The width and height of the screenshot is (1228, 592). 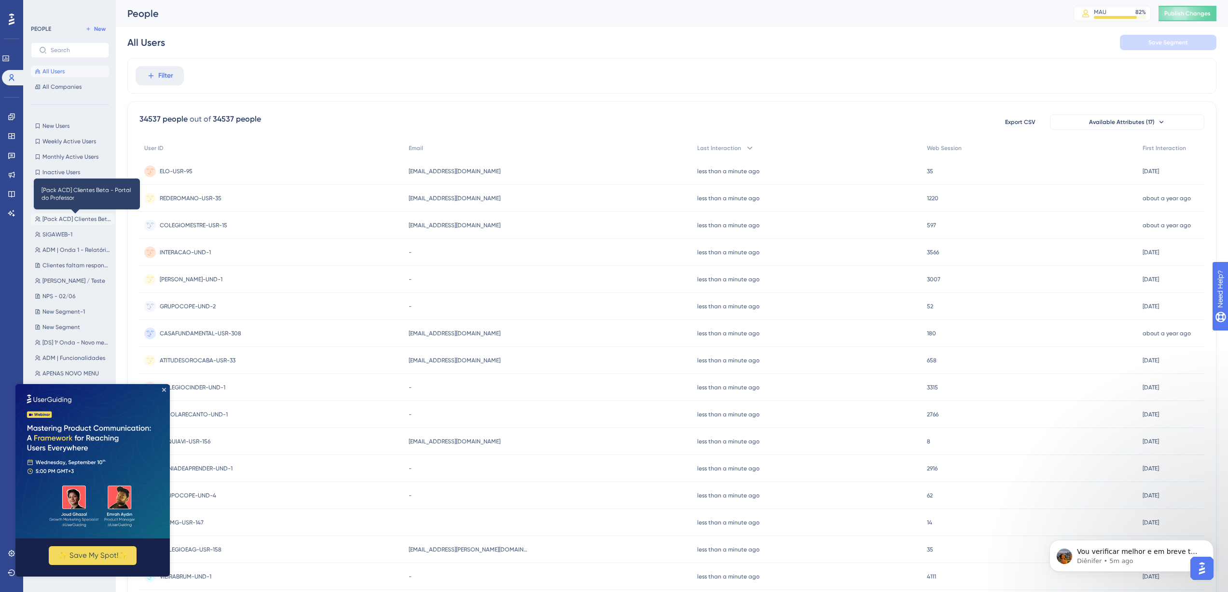 What do you see at coordinates (154, 148) in the screenshot?
I see `span: User ID` at bounding box center [154, 148].